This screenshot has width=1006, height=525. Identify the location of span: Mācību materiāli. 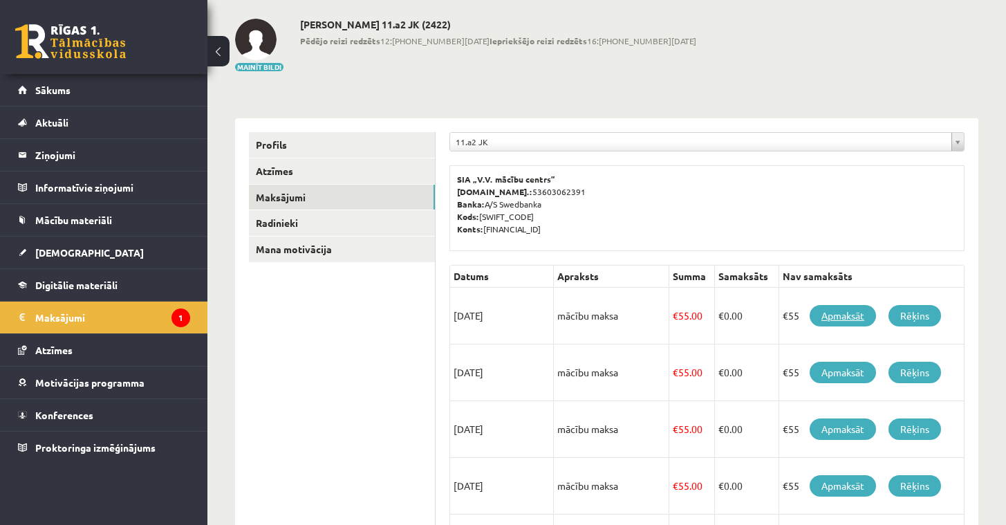
(73, 220).